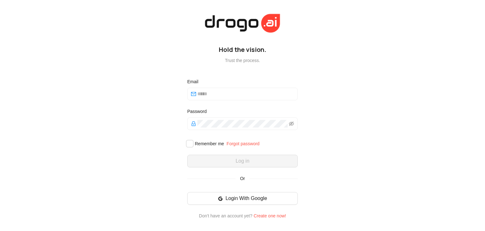 The image size is (485, 231). What do you see at coordinates (243, 23) in the screenshot?
I see `img: hera logo` at bounding box center [243, 23].